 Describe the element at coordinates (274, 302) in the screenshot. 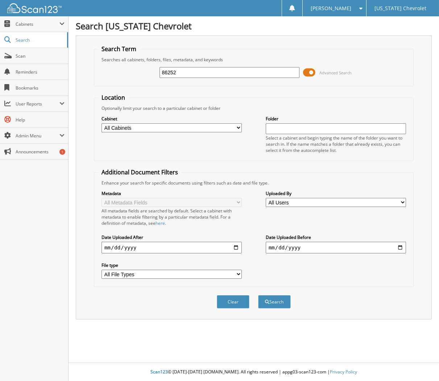

I see `button: Search` at that location.